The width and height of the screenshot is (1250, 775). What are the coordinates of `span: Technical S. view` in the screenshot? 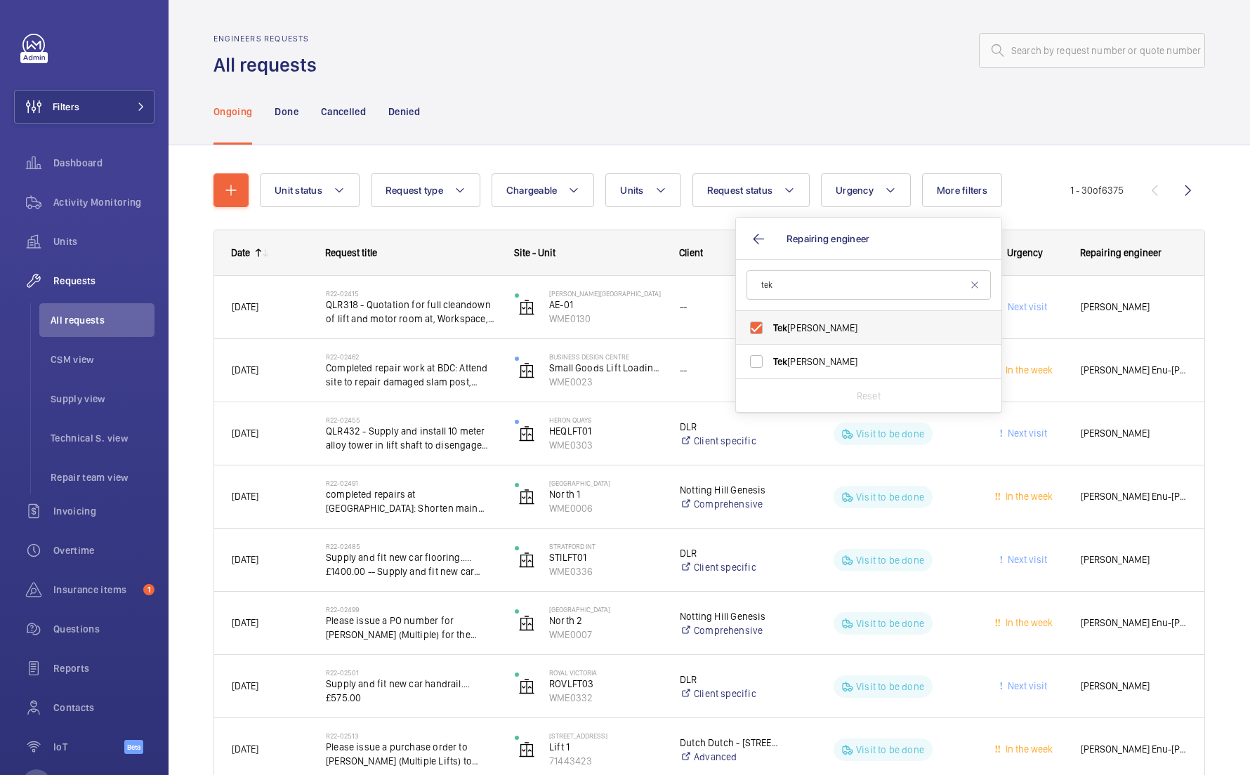 It's located at (103, 438).